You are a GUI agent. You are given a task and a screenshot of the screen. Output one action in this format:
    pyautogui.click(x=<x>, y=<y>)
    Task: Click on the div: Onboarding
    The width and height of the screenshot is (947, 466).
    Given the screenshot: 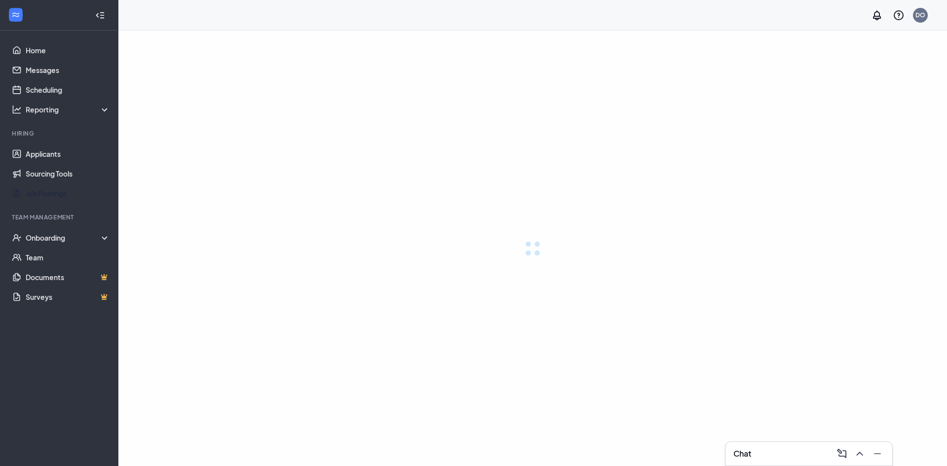 What is the action you would take?
    pyautogui.click(x=68, y=238)
    